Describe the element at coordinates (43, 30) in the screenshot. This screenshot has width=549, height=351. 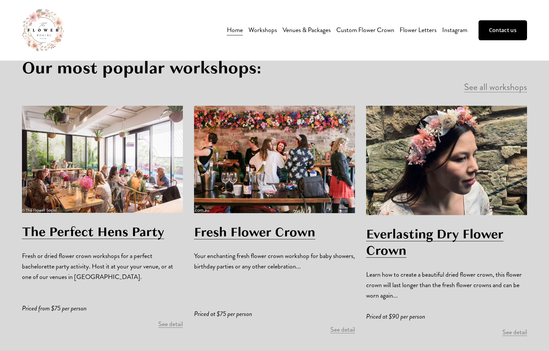
I see `img: The Flower Social` at that location.